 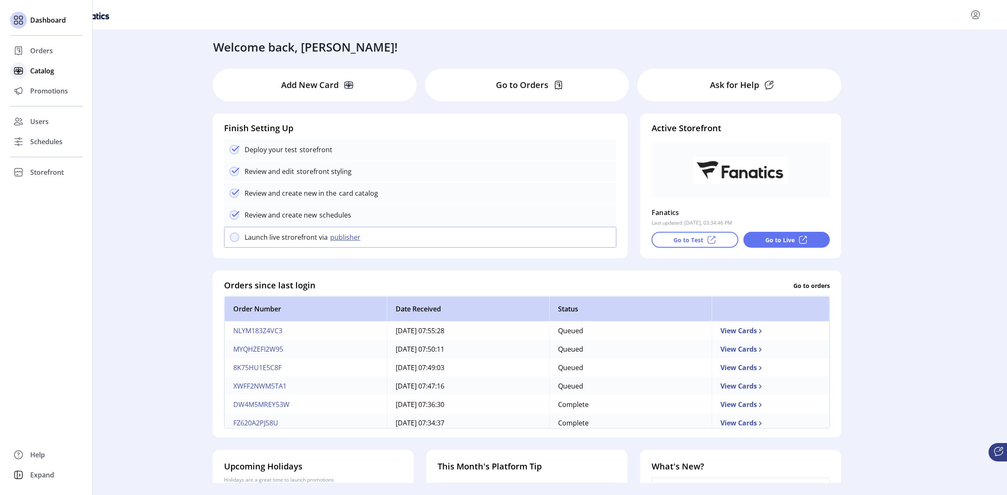 What do you see at coordinates (42, 71) in the screenshot?
I see `span: Catalog` at bounding box center [42, 71].